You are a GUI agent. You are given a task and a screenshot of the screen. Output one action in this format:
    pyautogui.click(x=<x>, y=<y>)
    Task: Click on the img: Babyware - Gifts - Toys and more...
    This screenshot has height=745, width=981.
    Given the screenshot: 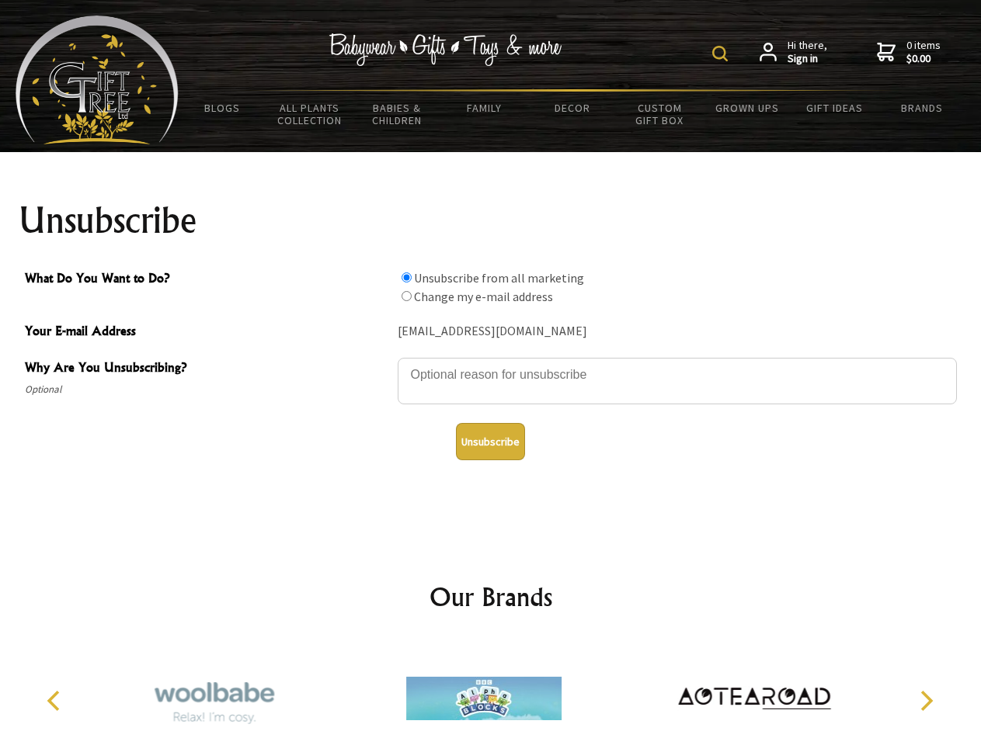 What is the action you would take?
    pyautogui.click(x=97, y=80)
    